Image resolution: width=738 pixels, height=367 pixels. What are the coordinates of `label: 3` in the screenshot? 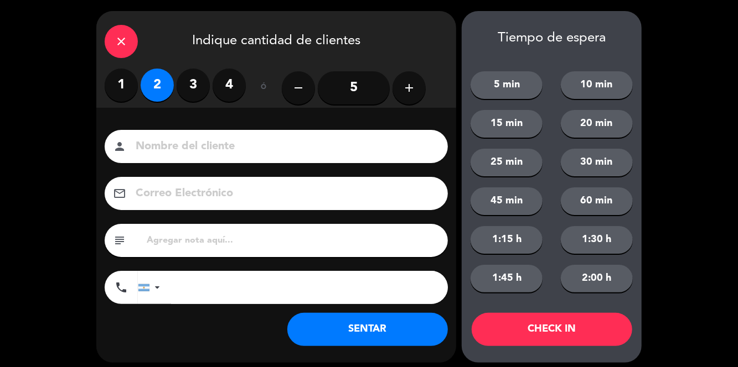 It's located at (193, 85).